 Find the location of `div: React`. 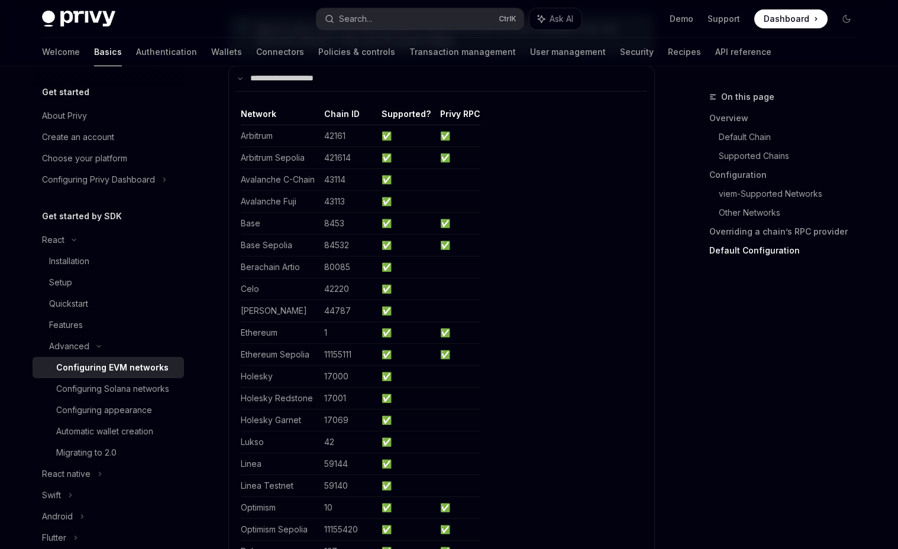

div: React is located at coordinates (53, 240).